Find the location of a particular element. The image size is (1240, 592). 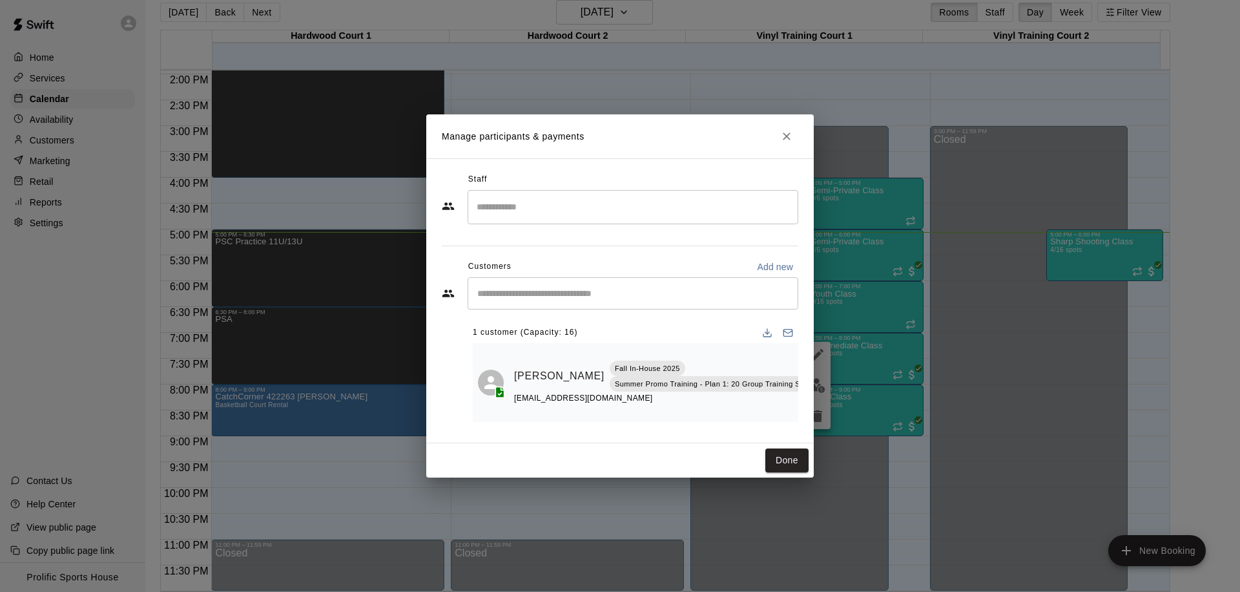

p: Summer Promo Training - Plan 1: 20 Group Training Sessions Per Month is located at coordinates (740, 384).